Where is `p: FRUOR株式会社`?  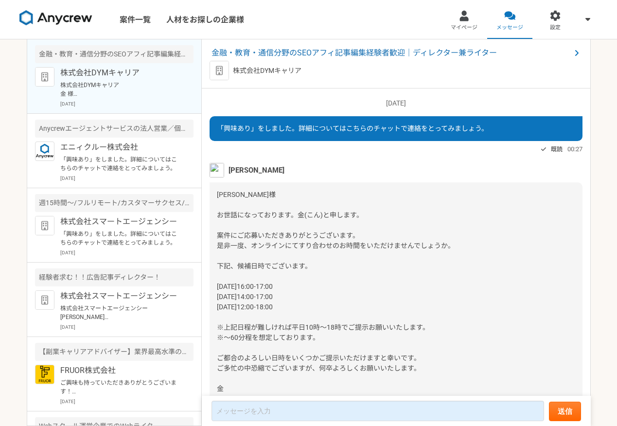 p: FRUOR株式会社 is located at coordinates (120, 371).